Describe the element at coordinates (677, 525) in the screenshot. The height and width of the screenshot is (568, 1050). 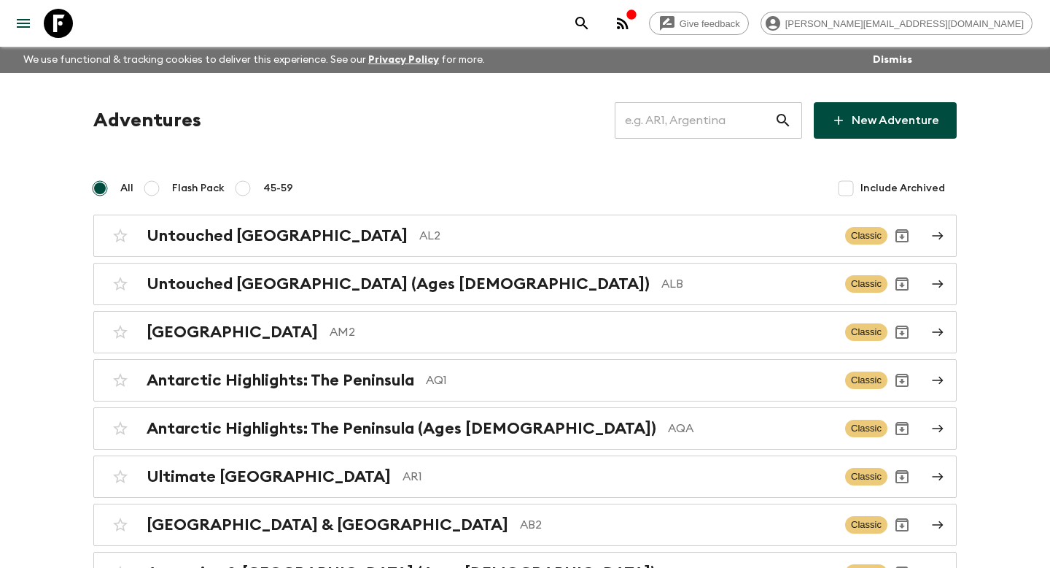
I see `p: AB2` at that location.